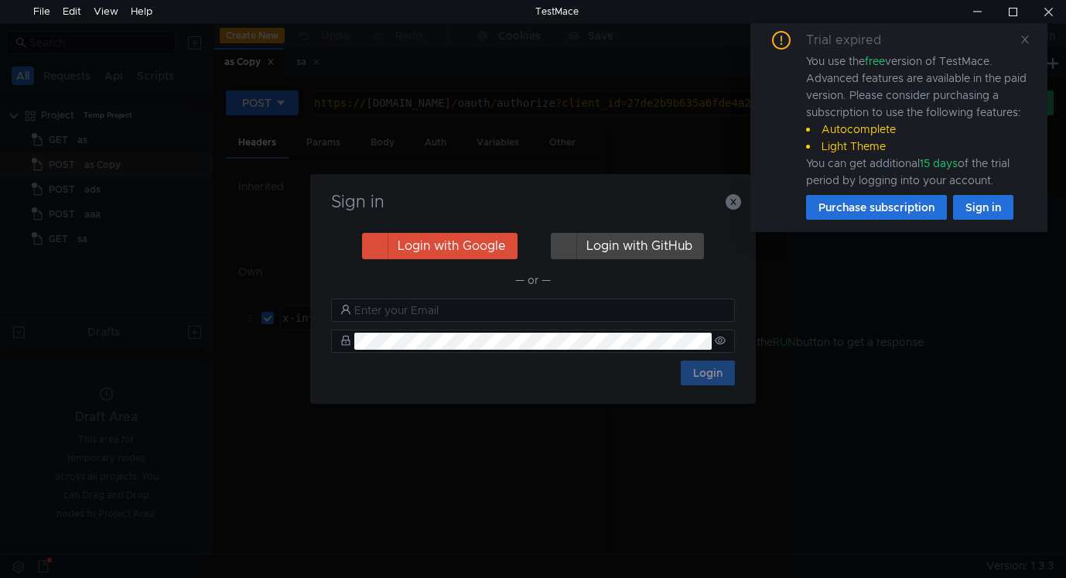 The width and height of the screenshot is (1066, 578). Describe the element at coordinates (440, 246) in the screenshot. I see `button: Login with Google` at that location.